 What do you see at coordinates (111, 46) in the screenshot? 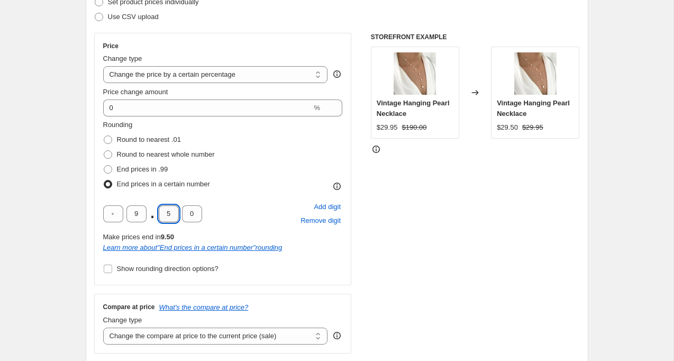
I see `h3: Price` at bounding box center [111, 46].